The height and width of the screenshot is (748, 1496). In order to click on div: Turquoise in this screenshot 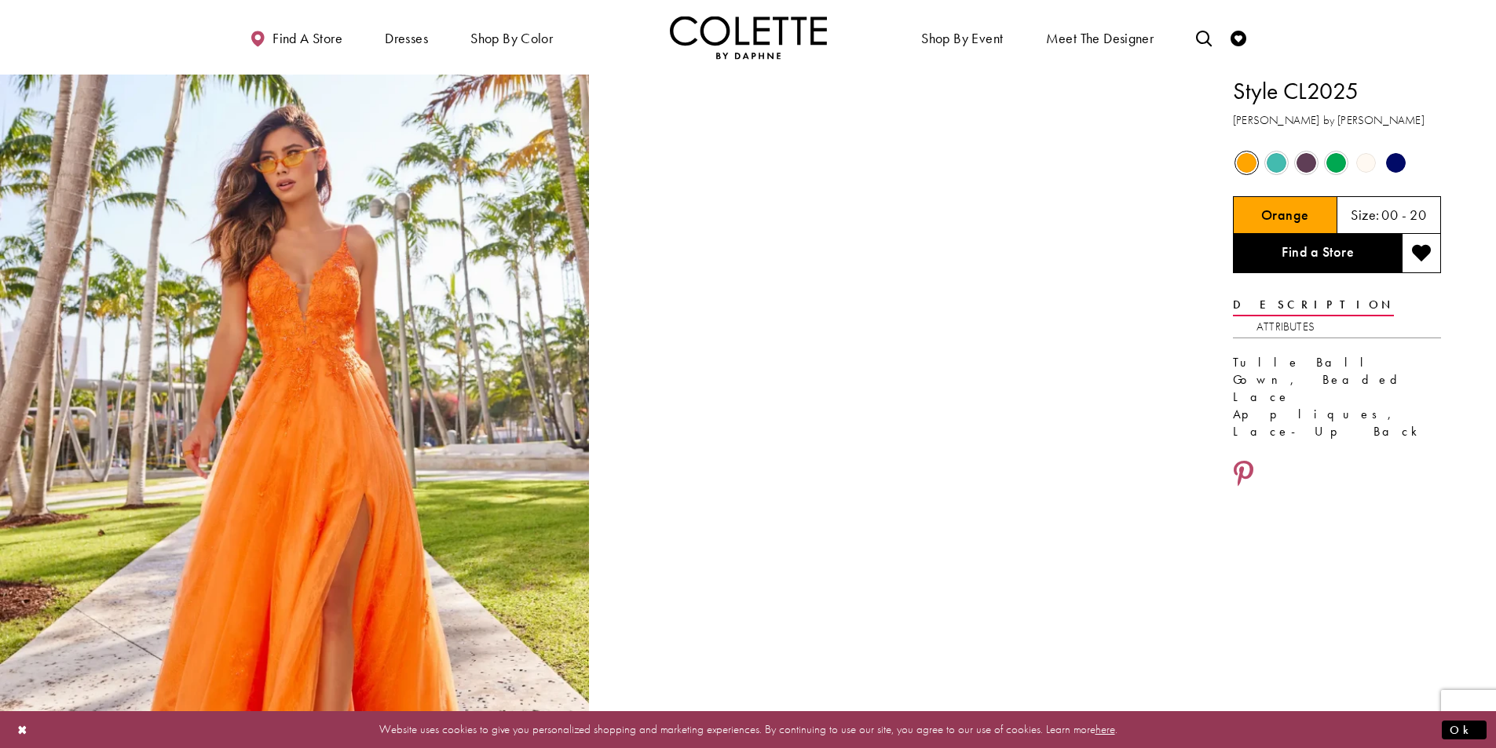, I will do `click(1276, 163)`.